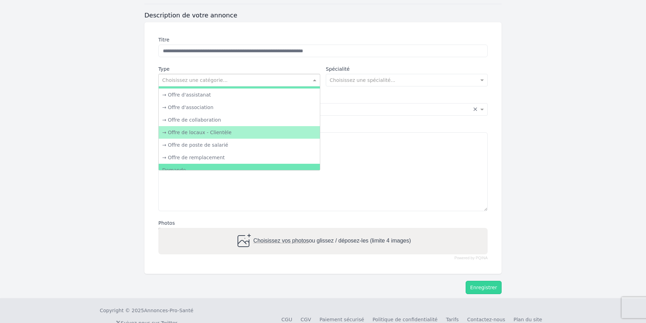 This screenshot has height=323, width=646. I want to click on label: Type, so click(239, 69).